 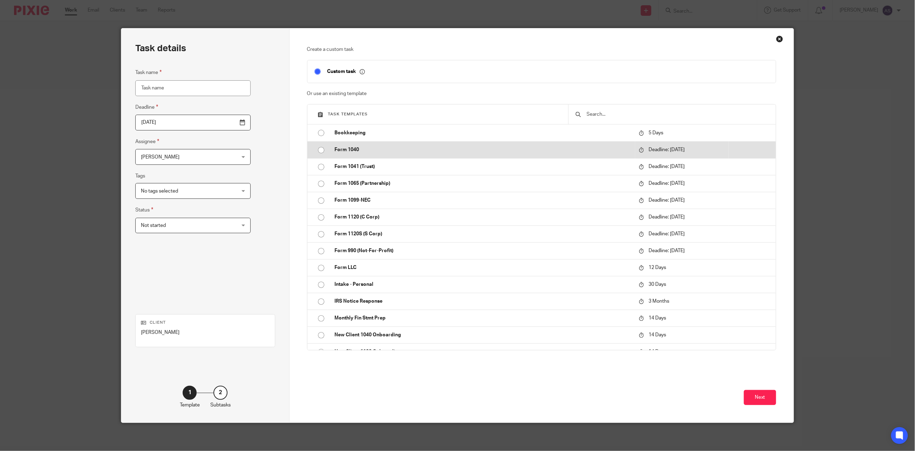 I want to click on p: Client, so click(x=205, y=322).